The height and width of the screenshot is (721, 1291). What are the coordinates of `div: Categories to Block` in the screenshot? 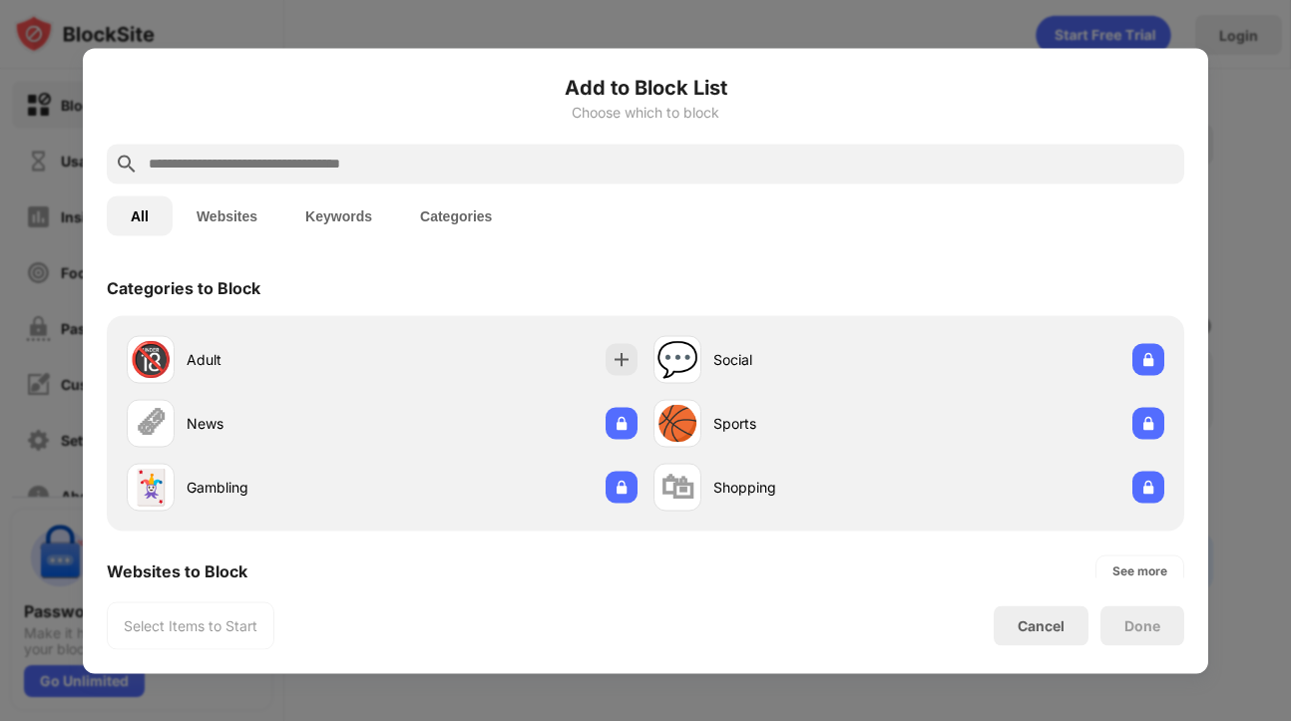 It's located at (184, 287).